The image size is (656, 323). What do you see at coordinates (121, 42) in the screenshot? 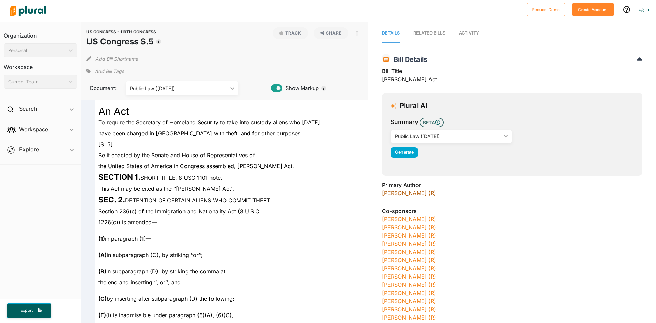
I see `h1: US Congress S.5` at bounding box center [121, 42].